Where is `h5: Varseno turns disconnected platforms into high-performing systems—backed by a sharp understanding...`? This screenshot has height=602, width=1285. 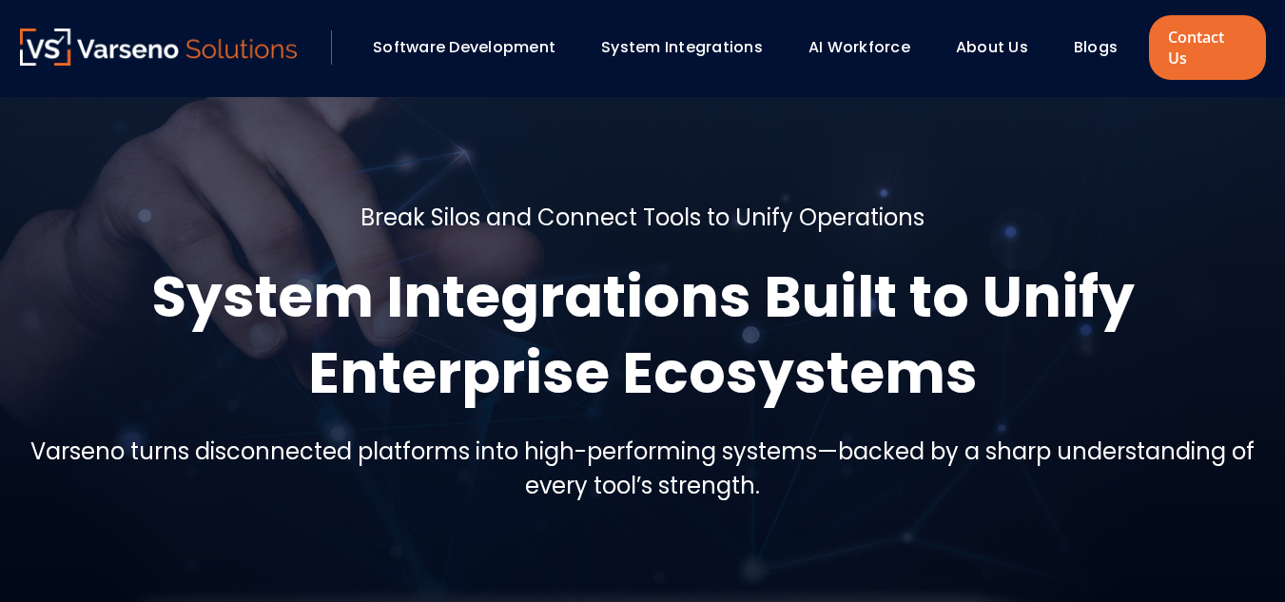
h5: Varseno turns disconnected platforms into high-performing systems—backed by a sharp understanding... is located at coordinates (643, 469).